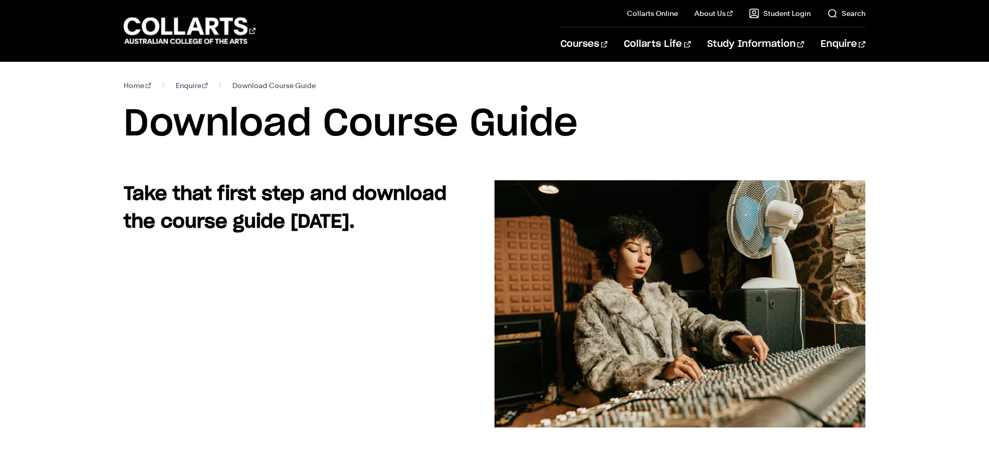 This screenshot has height=462, width=989. What do you see at coordinates (137, 86) in the screenshot?
I see `a: Home` at bounding box center [137, 86].